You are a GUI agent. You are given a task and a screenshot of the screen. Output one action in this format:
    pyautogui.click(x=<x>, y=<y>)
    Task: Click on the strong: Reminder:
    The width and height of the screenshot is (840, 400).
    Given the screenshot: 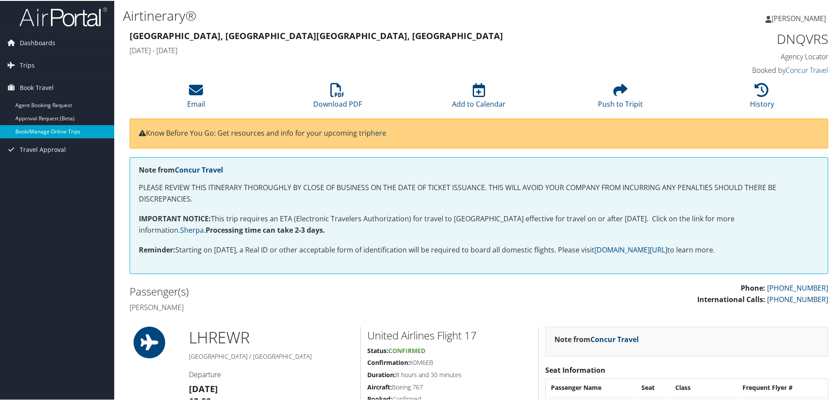 What is the action you would take?
    pyautogui.click(x=157, y=249)
    